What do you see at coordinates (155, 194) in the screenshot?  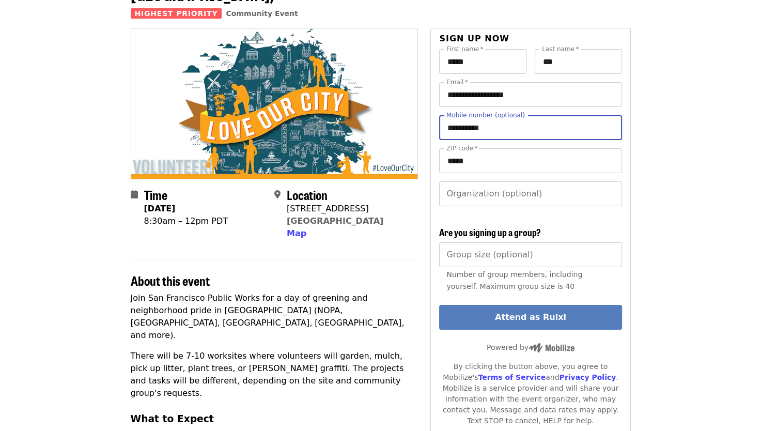 I see `span: Time` at bounding box center [155, 194].